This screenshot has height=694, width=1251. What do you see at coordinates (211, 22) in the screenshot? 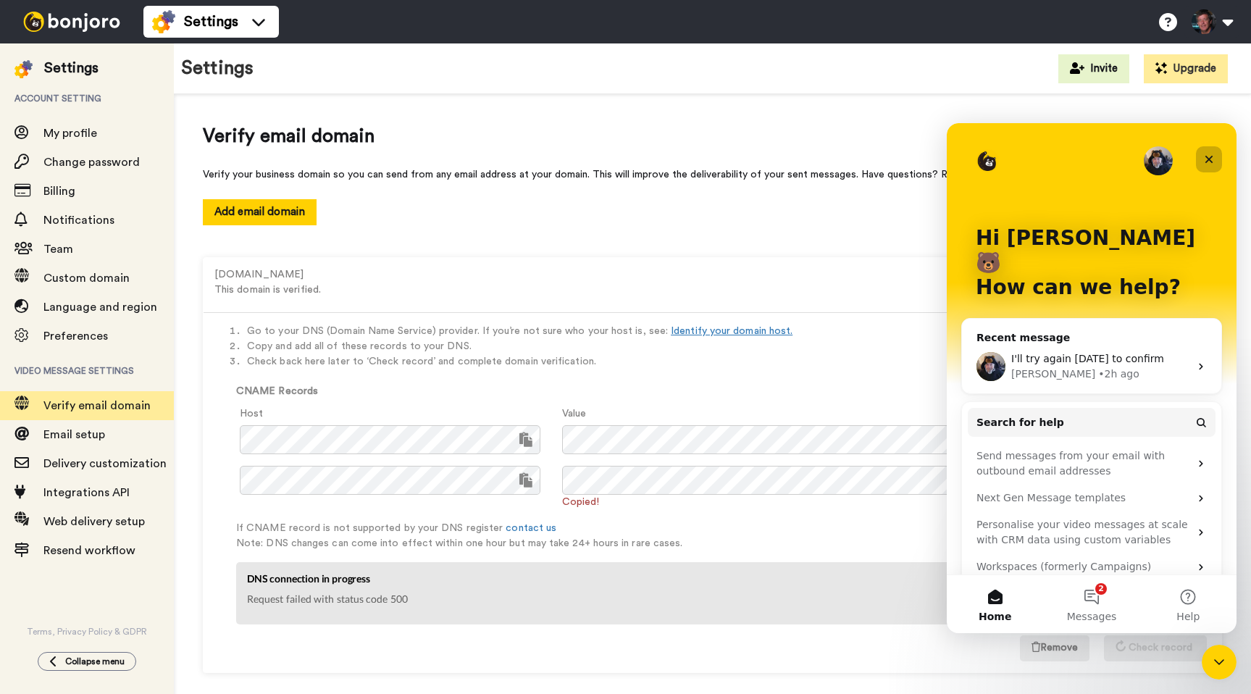
I see `span: Settings` at bounding box center [211, 22].